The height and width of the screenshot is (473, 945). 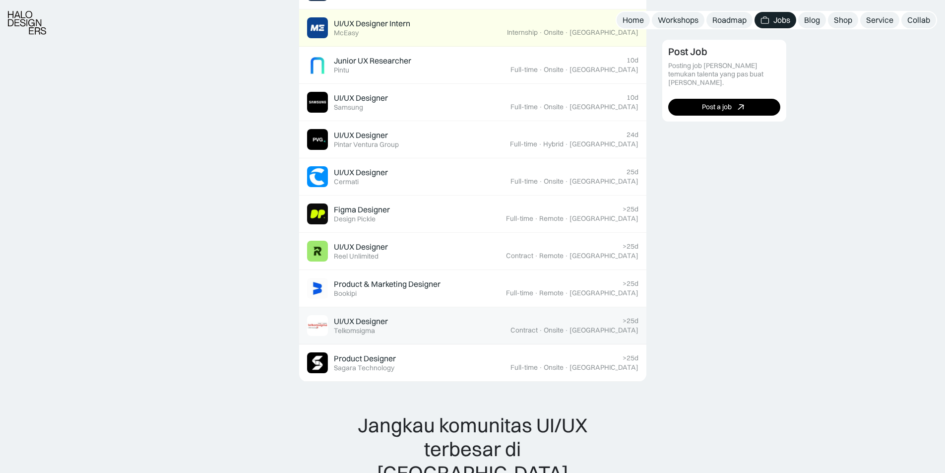 I want to click on div: Product Designer, so click(x=365, y=358).